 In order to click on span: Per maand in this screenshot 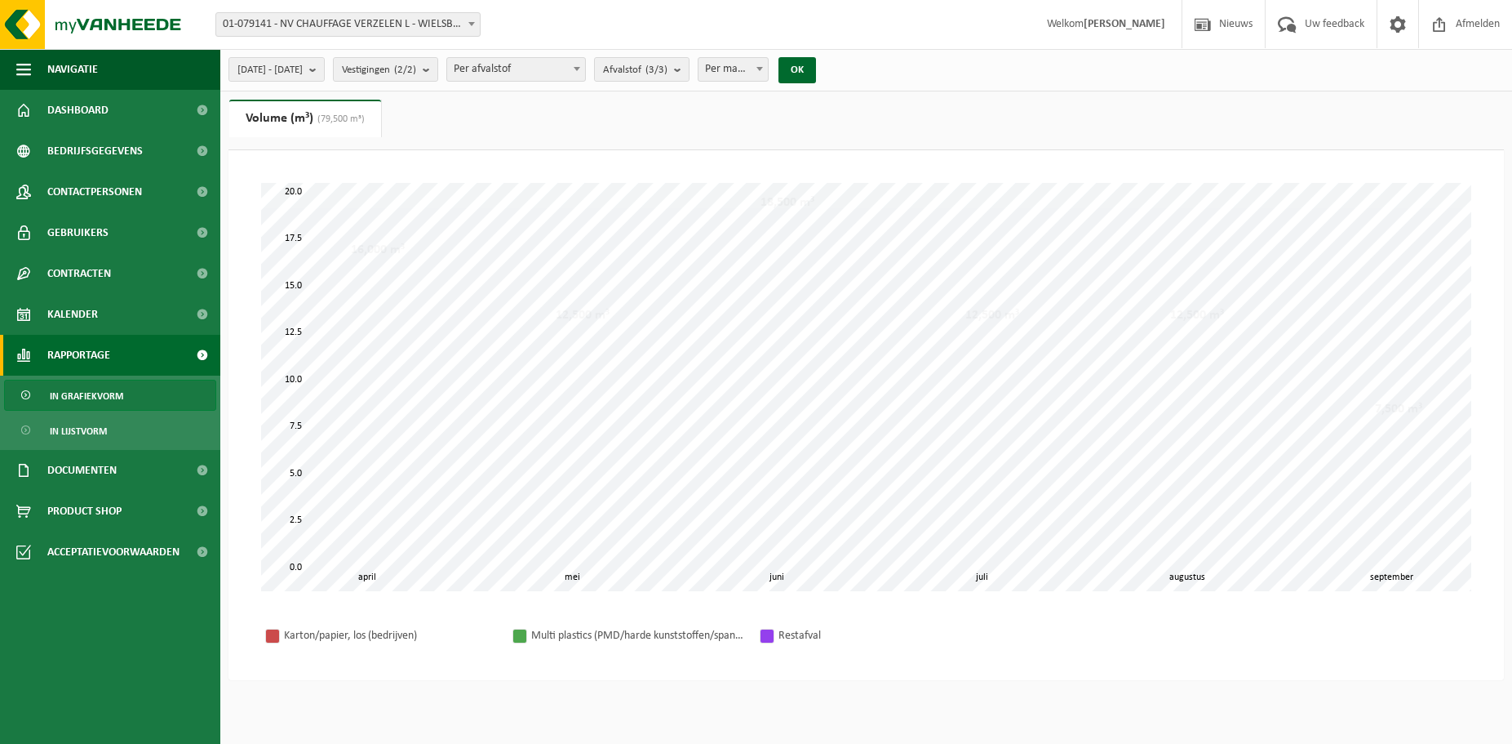, I will do `click(733, 69)`.